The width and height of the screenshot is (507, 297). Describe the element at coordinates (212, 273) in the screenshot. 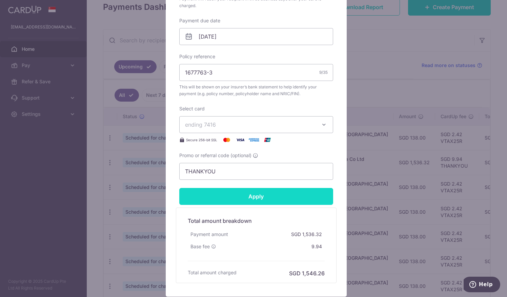

I see `h6: Total amount charged` at that location.